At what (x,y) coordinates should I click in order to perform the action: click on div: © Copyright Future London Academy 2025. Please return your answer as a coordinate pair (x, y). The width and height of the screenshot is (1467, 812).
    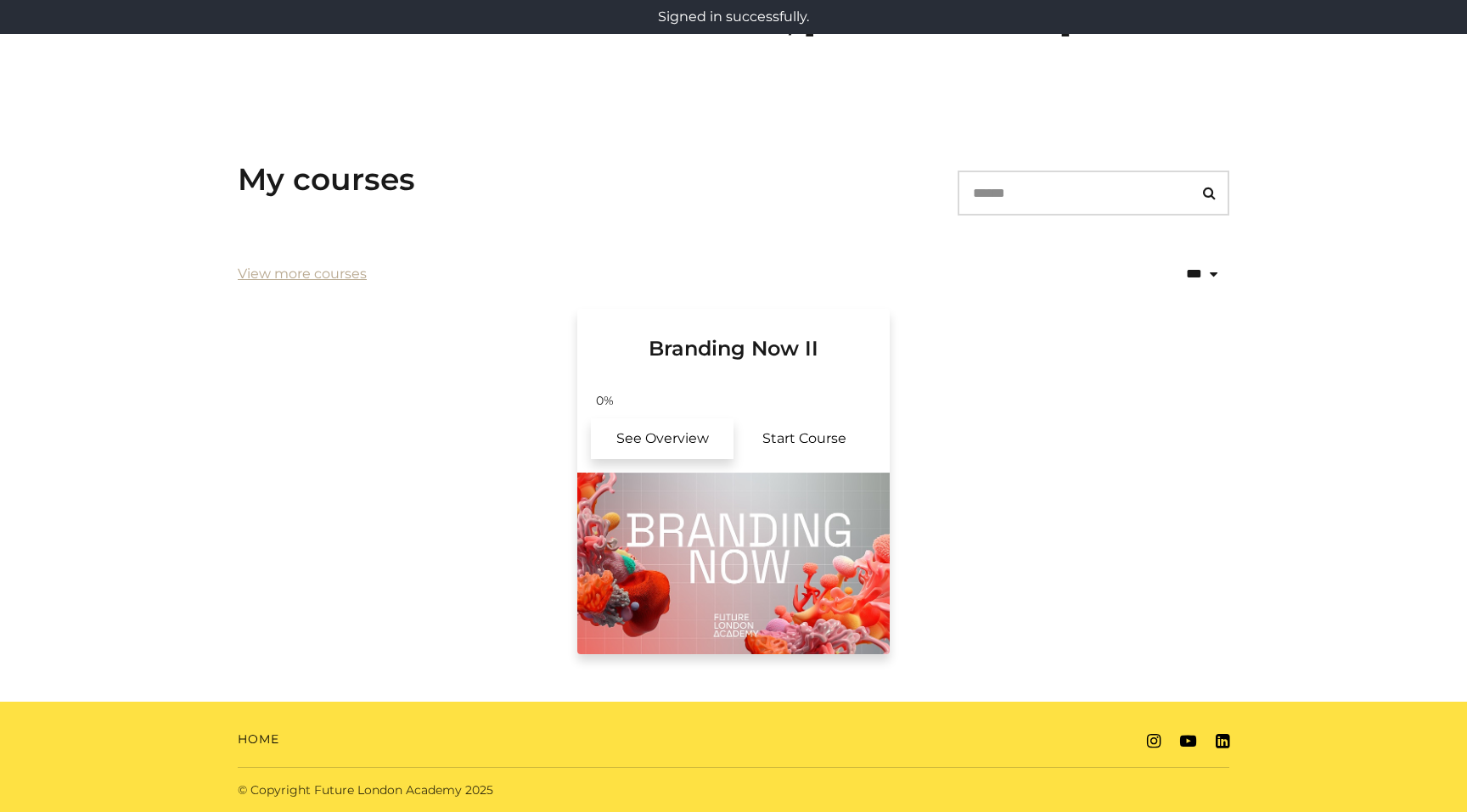
    Looking at the image, I should click on (479, 791).